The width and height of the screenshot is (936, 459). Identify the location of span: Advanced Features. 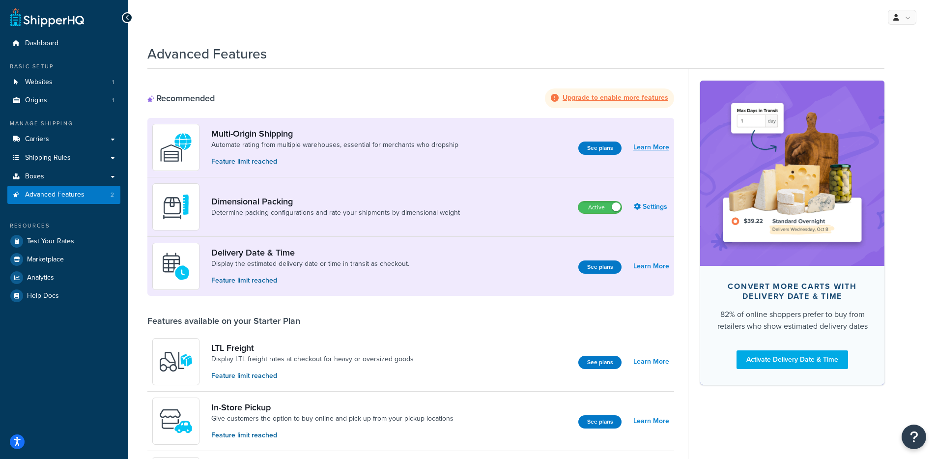
(55, 195).